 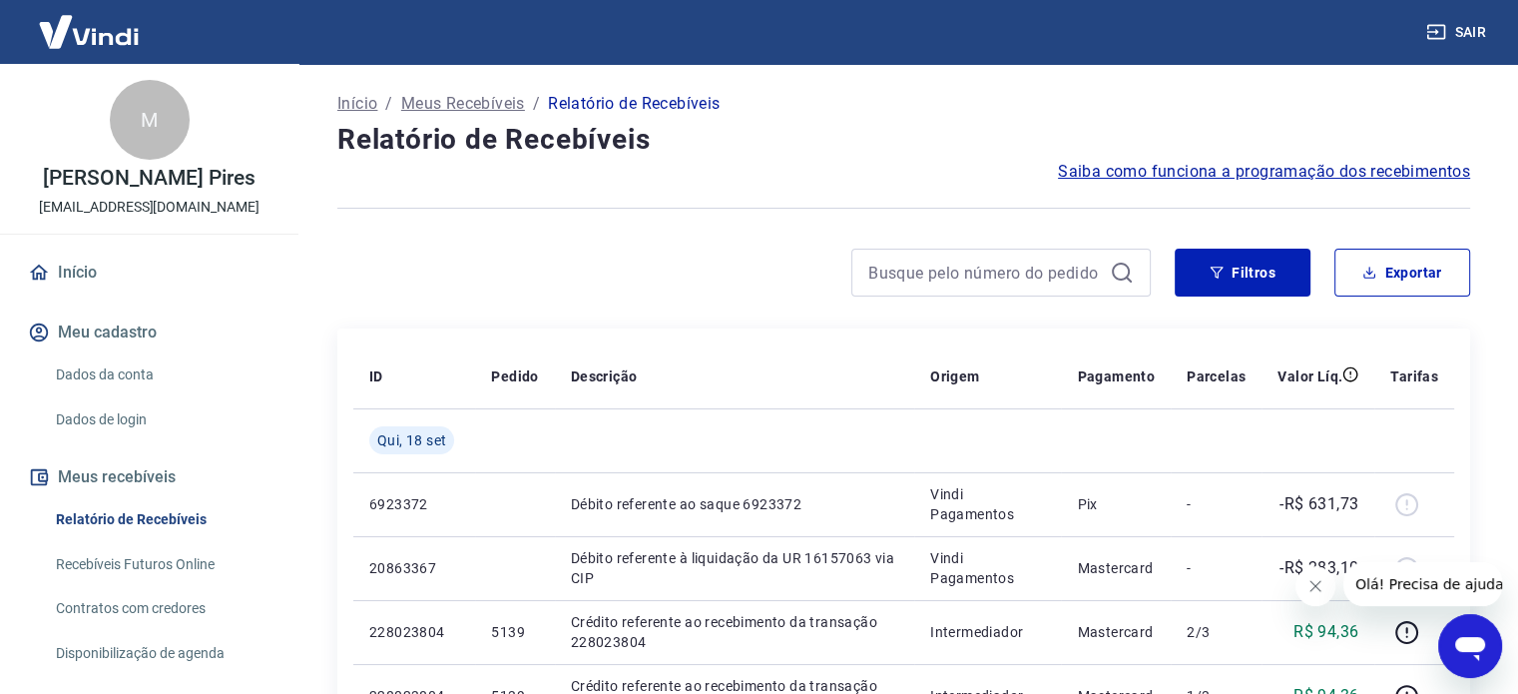 What do you see at coordinates (1326, 632) in the screenshot?
I see `p: R$ 94,36` at bounding box center [1326, 632].